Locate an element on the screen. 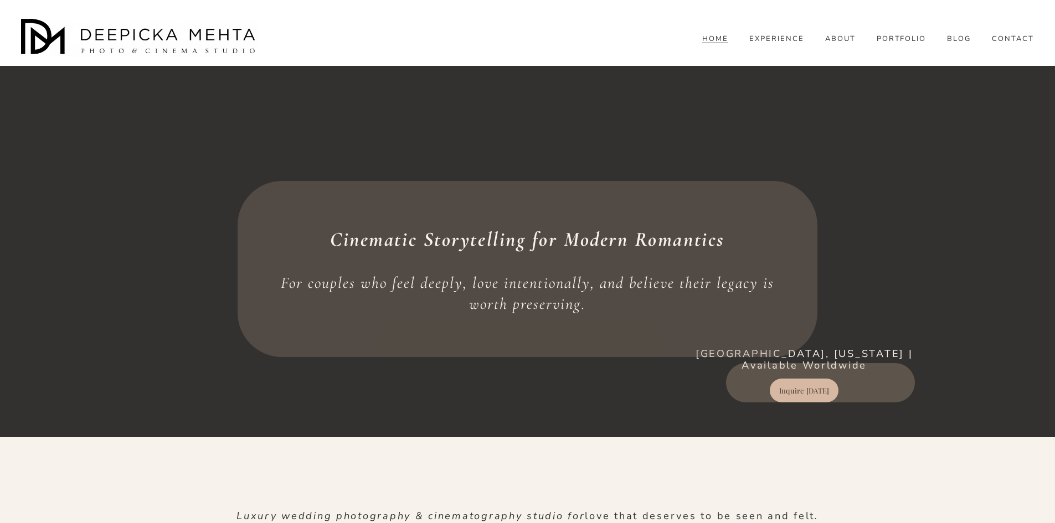 The height and width of the screenshot is (523, 1055). img: Austin Wedding Photographer - Deepicka Mehta Photography &amp; Cinematography is located at coordinates (140, 38).